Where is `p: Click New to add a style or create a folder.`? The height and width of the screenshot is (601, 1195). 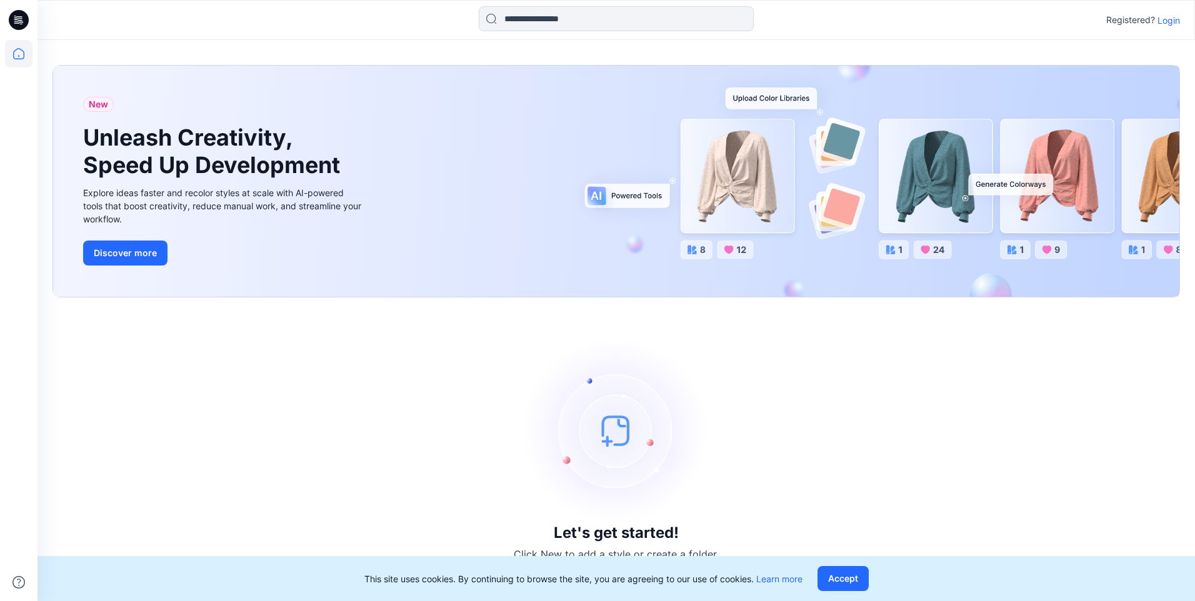 p: Click New to add a style or create a folder. is located at coordinates (616, 554).